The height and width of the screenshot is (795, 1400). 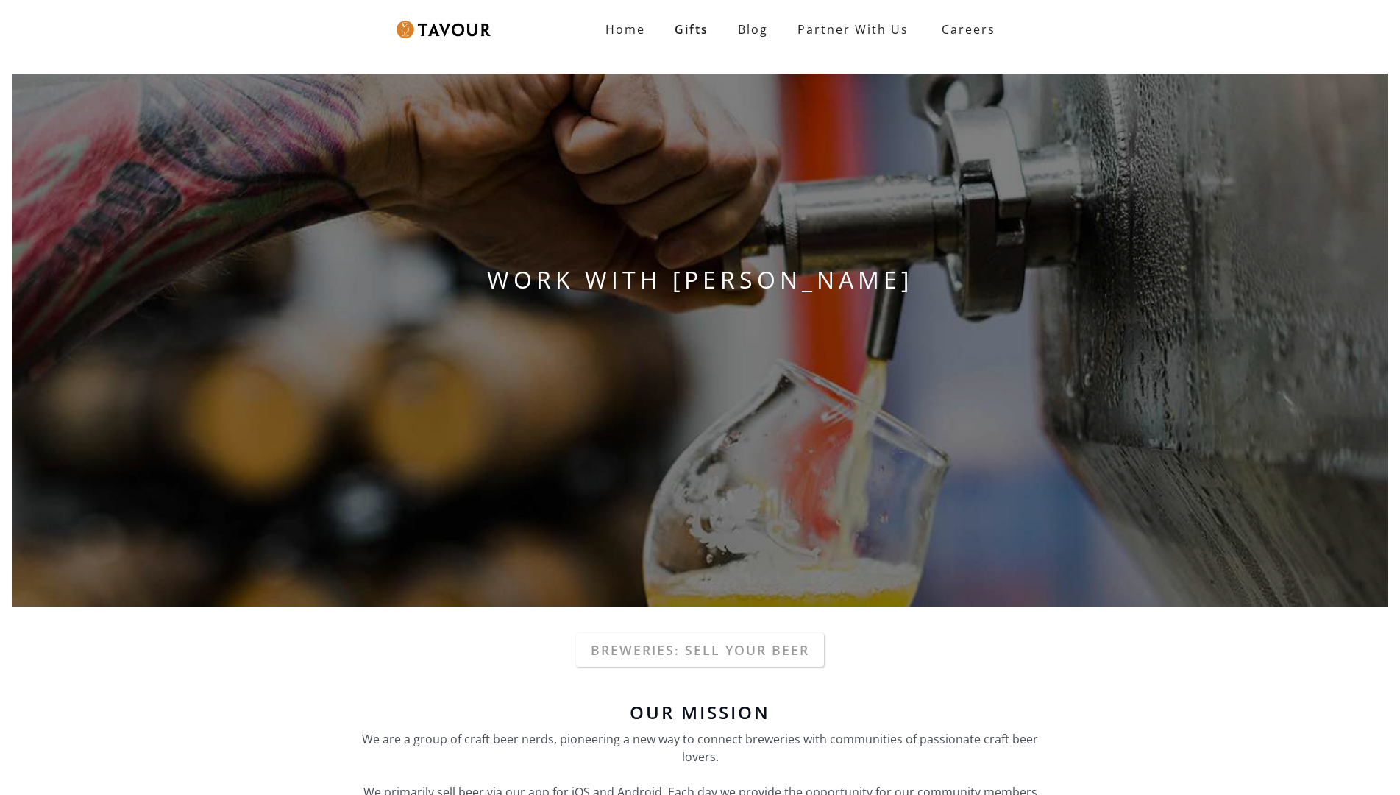 What do you see at coordinates (692, 29) in the screenshot?
I see `a: Gifts` at bounding box center [692, 29].